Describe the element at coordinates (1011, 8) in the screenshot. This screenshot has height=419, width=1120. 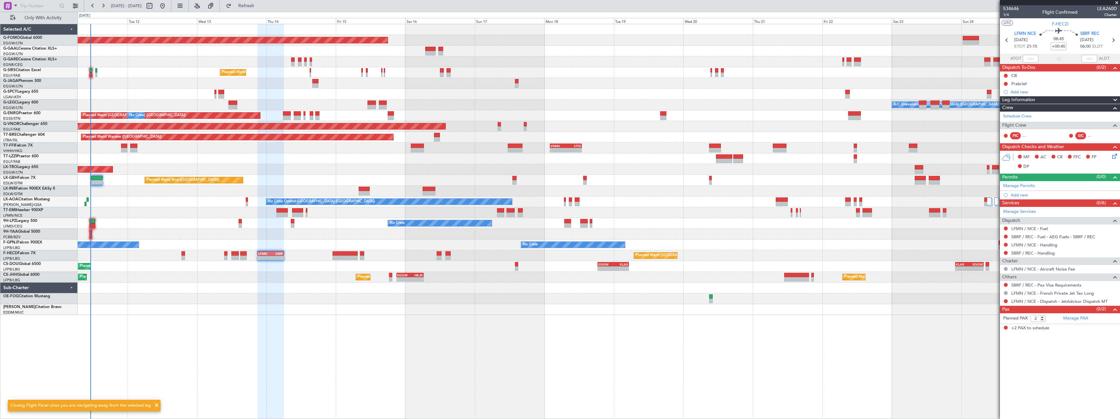
I see `span: 534646` at that location.